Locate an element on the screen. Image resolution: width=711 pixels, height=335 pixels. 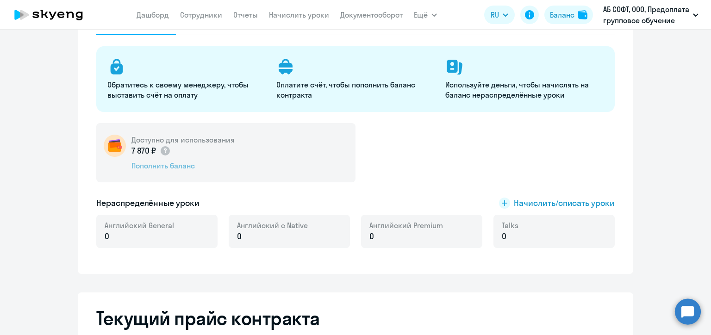
a: Балансbalance is located at coordinates (569, 15).